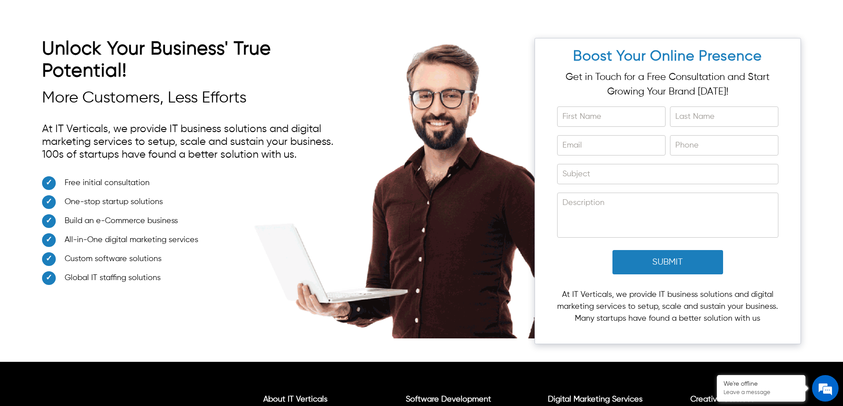 The height and width of the screenshot is (406, 843). Describe the element at coordinates (667, 262) in the screenshot. I see `button: Submit` at that location.